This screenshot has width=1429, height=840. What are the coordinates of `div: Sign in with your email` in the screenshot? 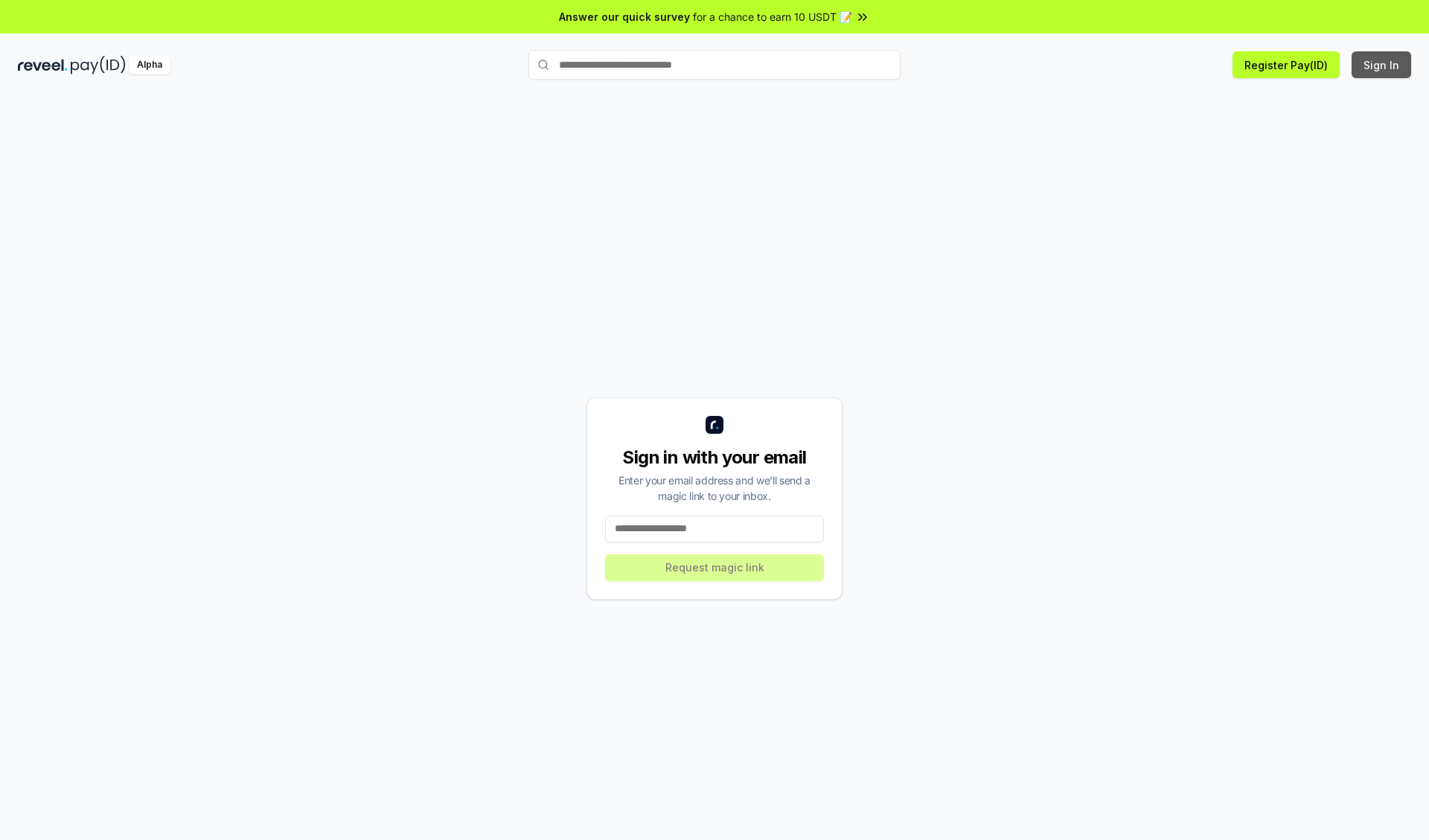 It's located at (715, 458).